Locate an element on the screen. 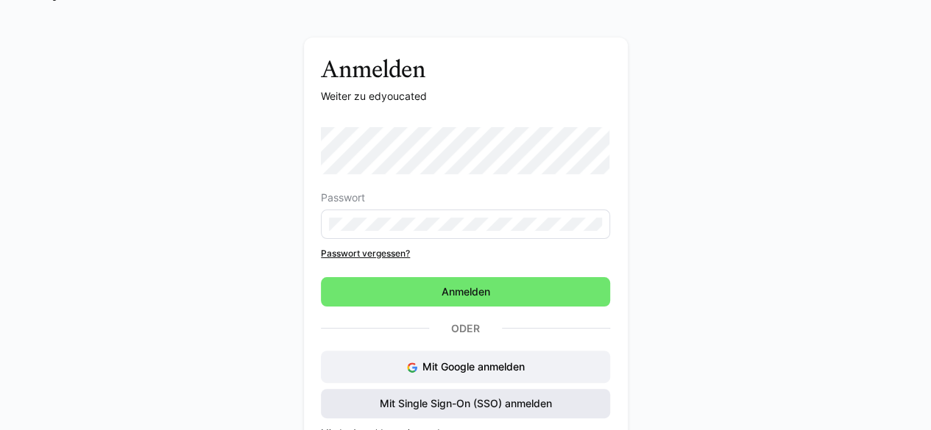  button: Anmelden is located at coordinates (465, 292).